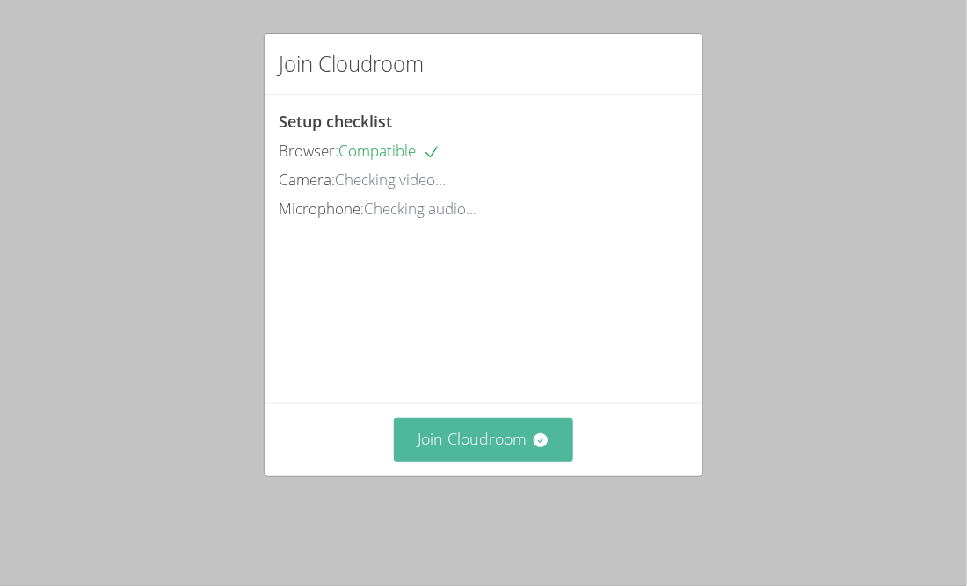  I want to click on span: Checking audio..., so click(420, 208).